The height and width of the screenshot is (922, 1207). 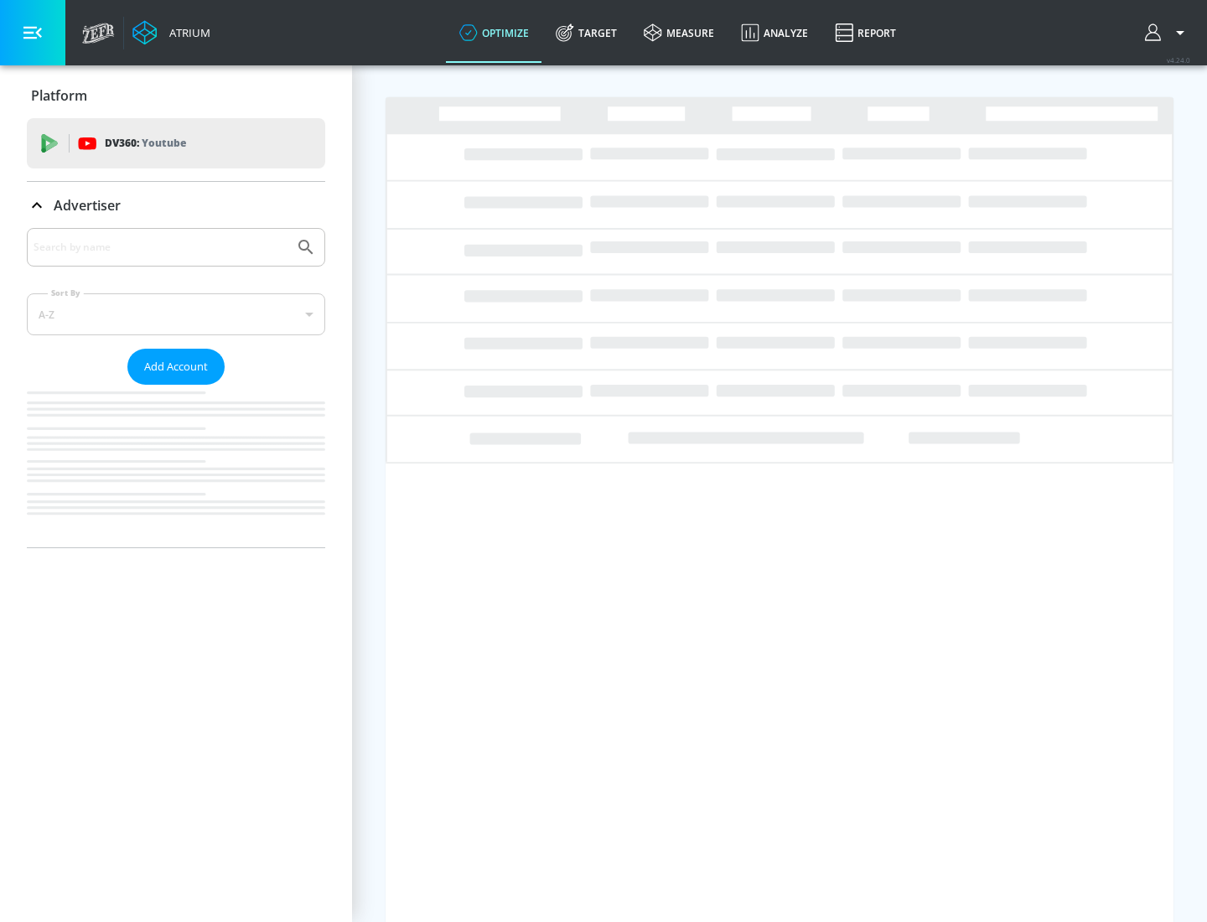 I want to click on div: Atrium, so click(x=186, y=33).